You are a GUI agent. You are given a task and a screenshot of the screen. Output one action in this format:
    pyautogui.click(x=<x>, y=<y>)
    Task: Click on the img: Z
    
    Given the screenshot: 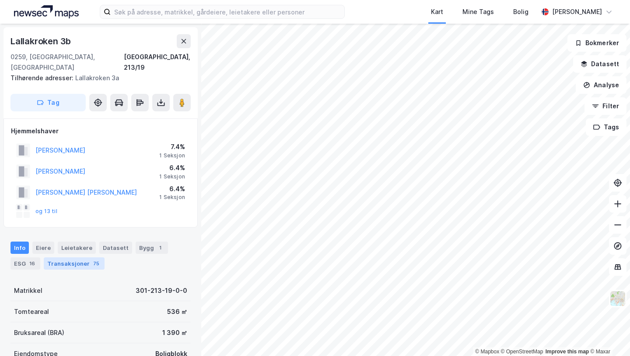 What is the action you would take?
    pyautogui.click(x=618, y=298)
    